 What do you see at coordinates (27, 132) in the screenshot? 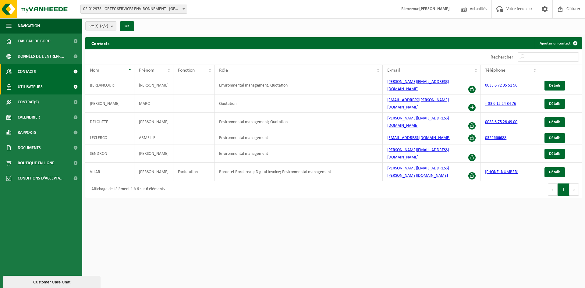
I see `span: Rapports` at bounding box center [27, 132].